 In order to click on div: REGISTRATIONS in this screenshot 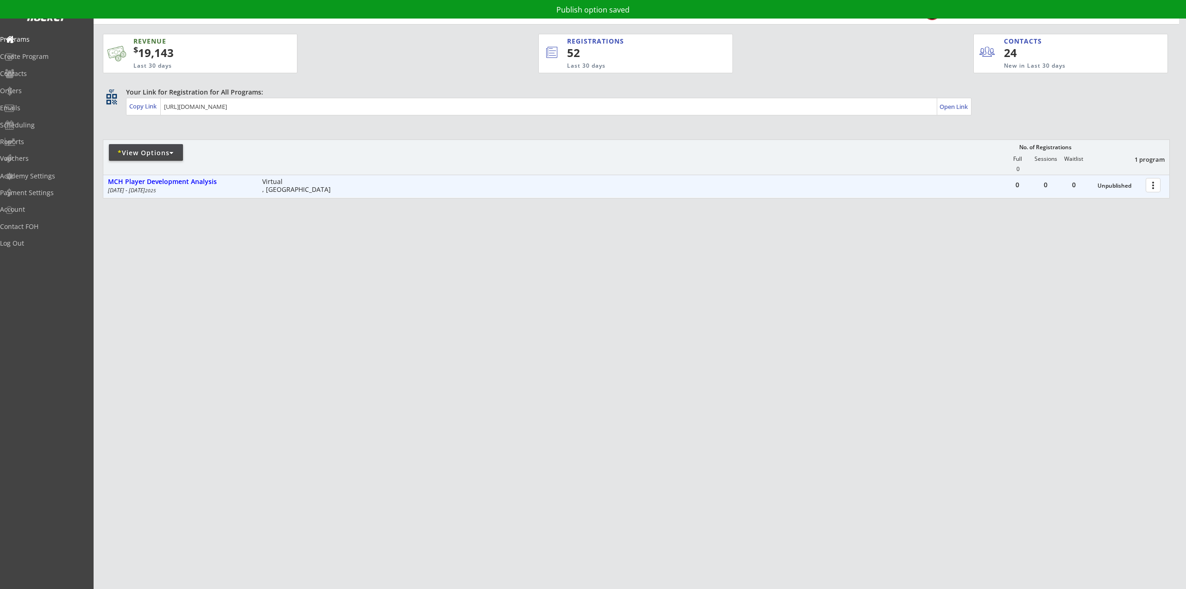, I will do `click(628, 41)`.